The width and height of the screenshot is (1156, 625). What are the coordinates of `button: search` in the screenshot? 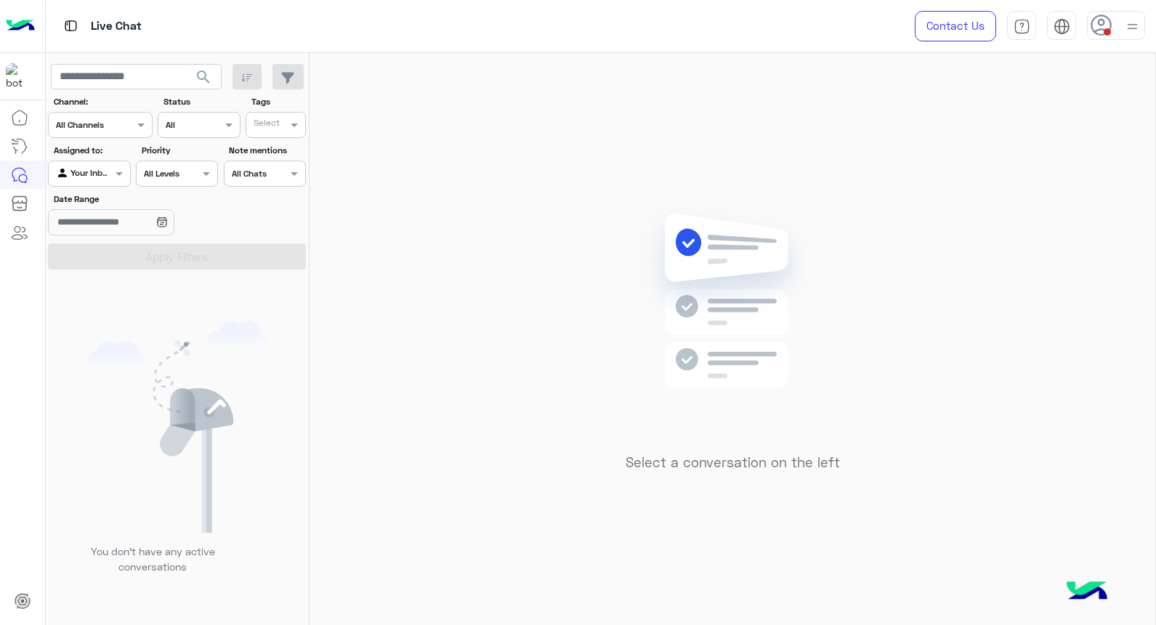 It's located at (203, 79).